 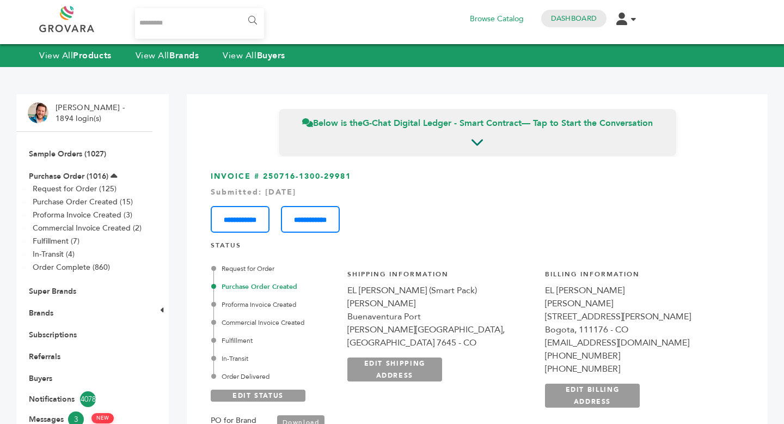 I want to click on h4: STATUS, so click(x=477, y=248).